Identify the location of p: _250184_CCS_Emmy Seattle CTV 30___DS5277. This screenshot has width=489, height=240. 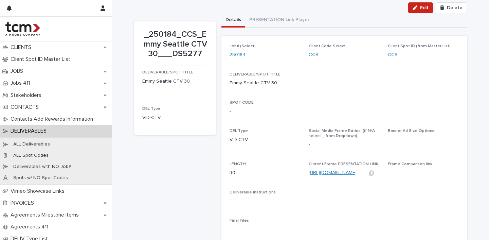
(175, 44).